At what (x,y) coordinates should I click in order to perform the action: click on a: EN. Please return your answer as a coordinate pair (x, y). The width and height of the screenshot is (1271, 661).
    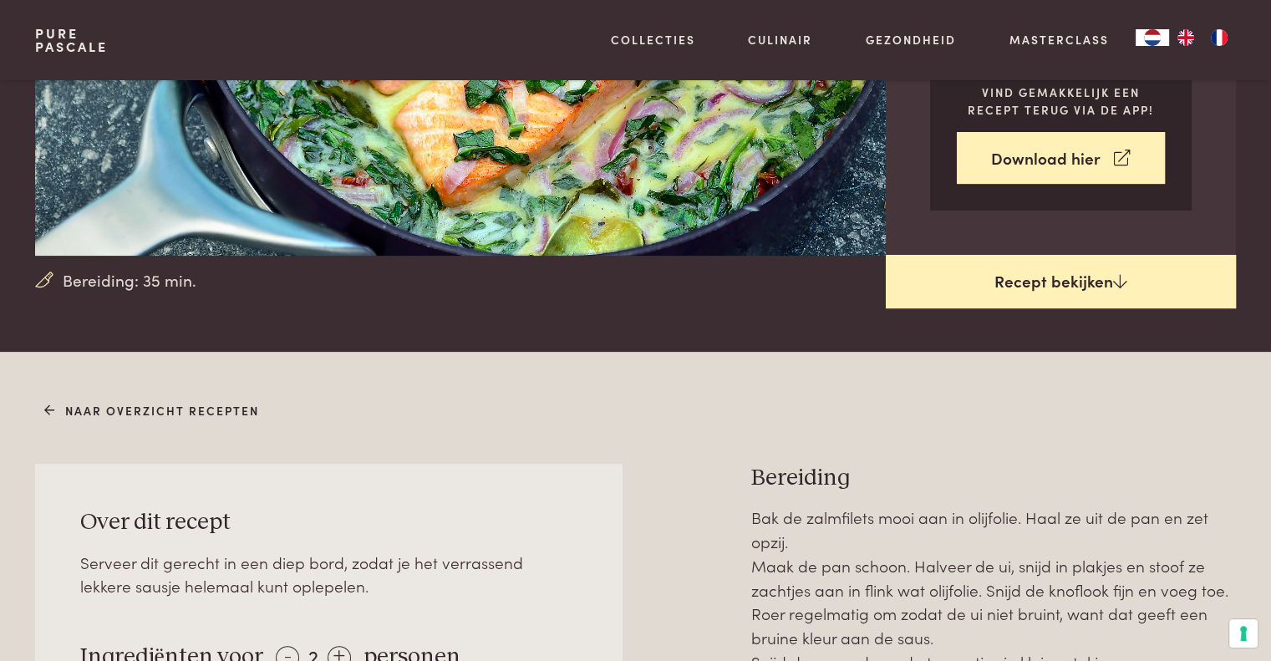
    Looking at the image, I should click on (1186, 38).